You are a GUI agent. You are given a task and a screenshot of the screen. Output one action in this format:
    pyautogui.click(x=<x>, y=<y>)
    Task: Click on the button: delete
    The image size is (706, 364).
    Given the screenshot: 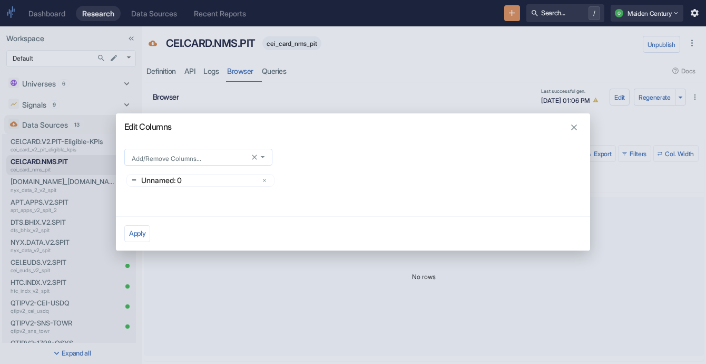 What is the action you would take?
    pyautogui.click(x=265, y=180)
    